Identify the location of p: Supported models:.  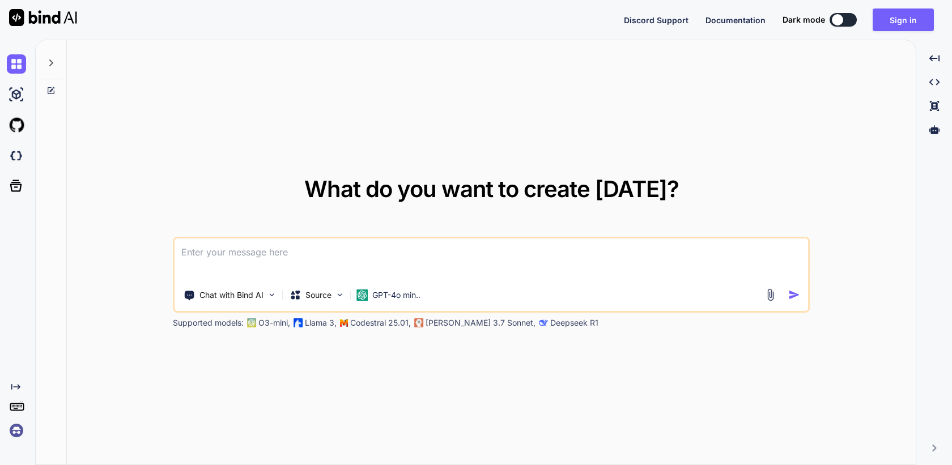
(208, 323).